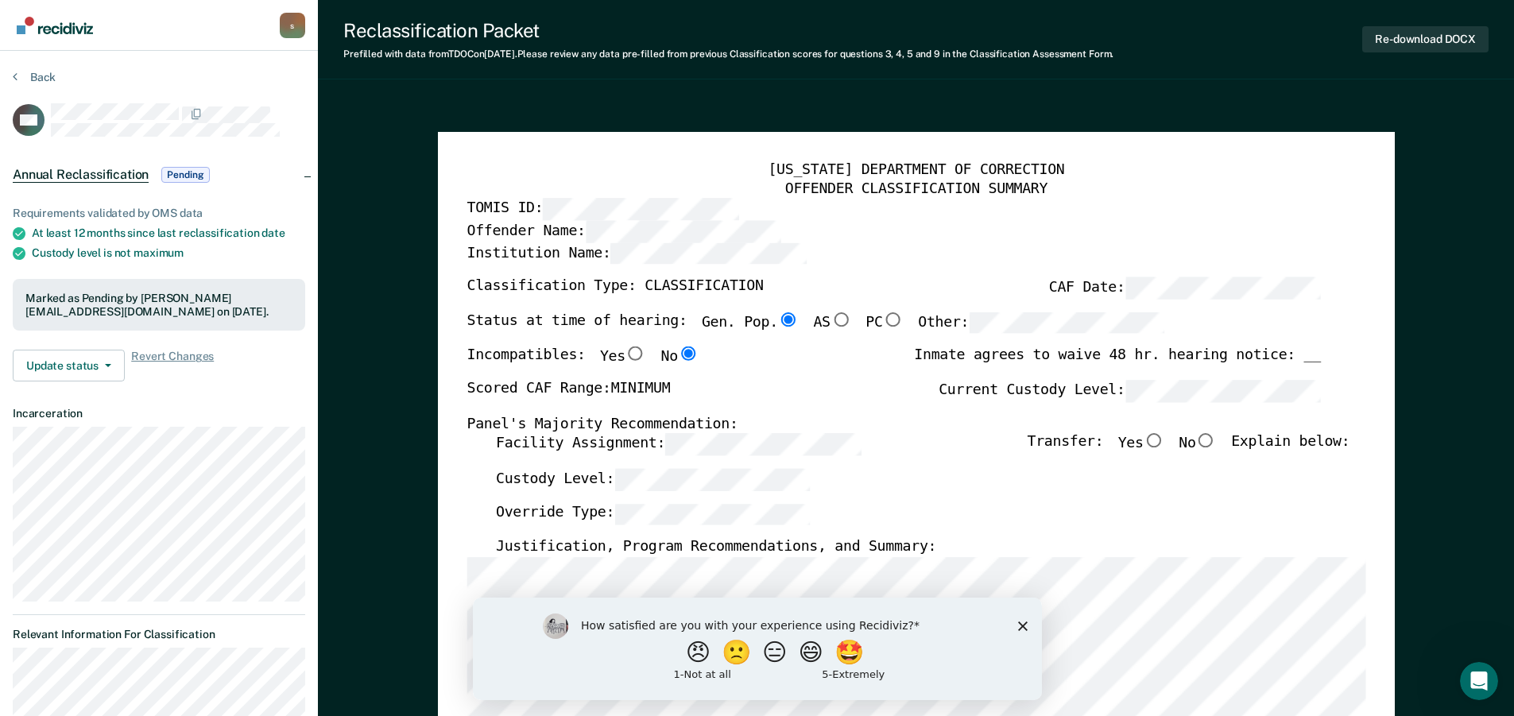 This screenshot has width=1514, height=716. Describe the element at coordinates (292, 25) in the screenshot. I see `button: Profile dropdown button` at that location.